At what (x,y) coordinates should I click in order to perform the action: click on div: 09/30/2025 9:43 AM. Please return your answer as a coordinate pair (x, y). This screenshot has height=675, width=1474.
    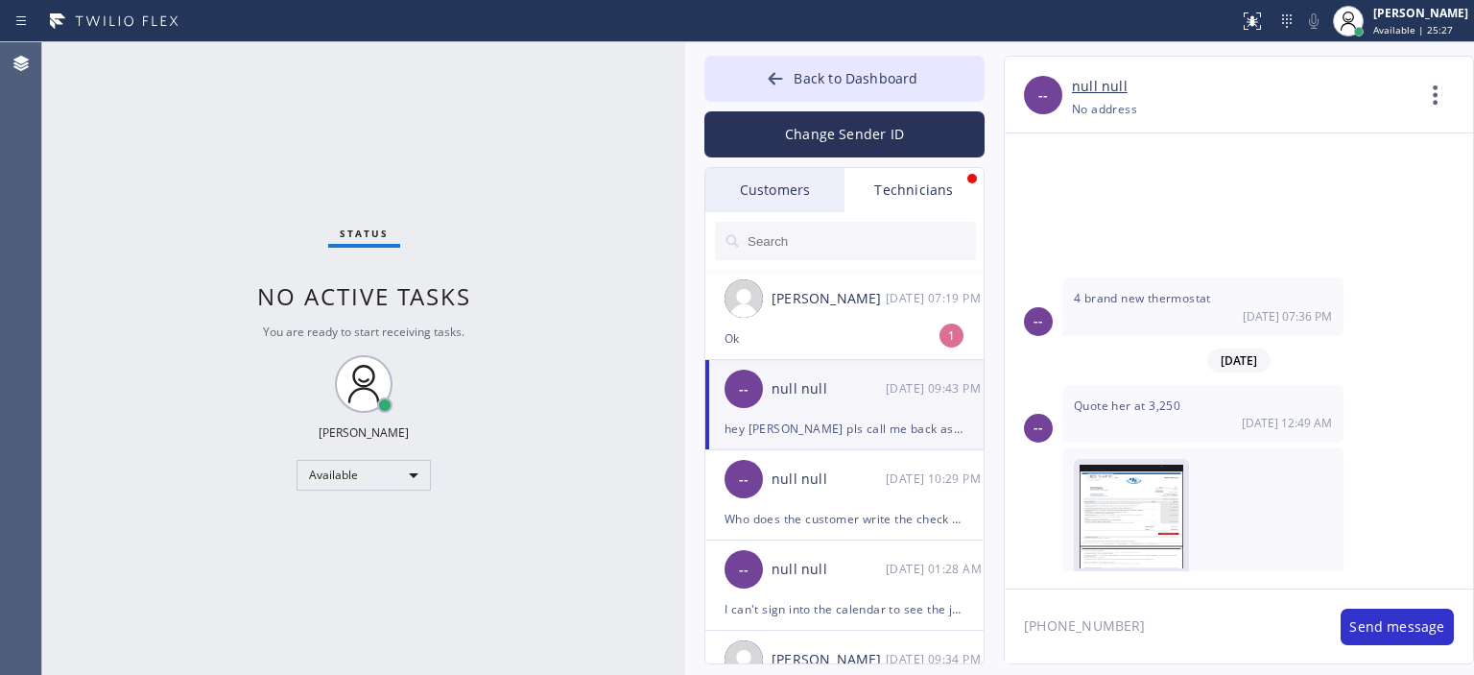
    Looking at the image, I should click on (936, 388).